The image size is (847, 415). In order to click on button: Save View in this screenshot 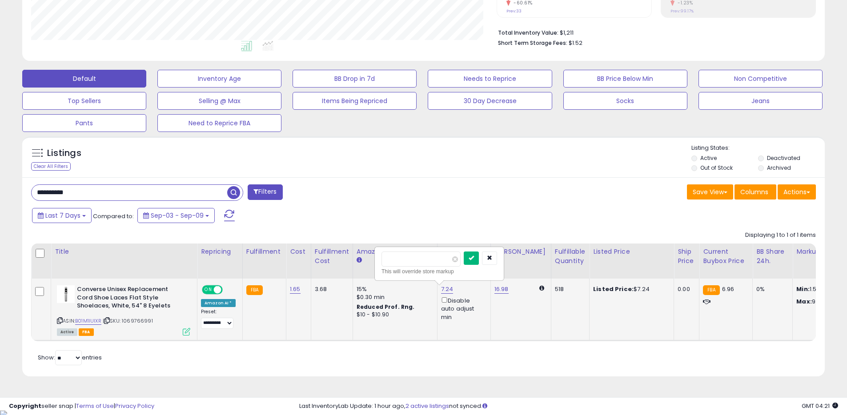, I will do `click(710, 192)`.